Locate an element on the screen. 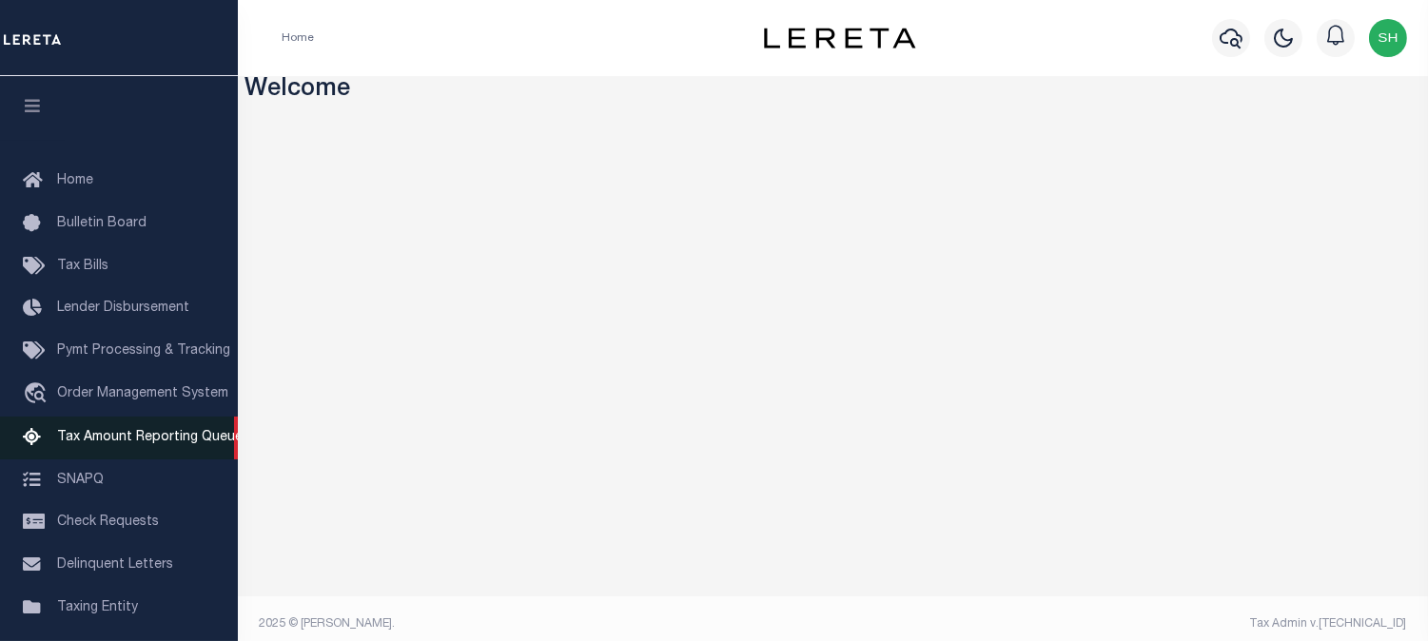 This screenshot has height=641, width=1428. span: Home is located at coordinates (75, 181).